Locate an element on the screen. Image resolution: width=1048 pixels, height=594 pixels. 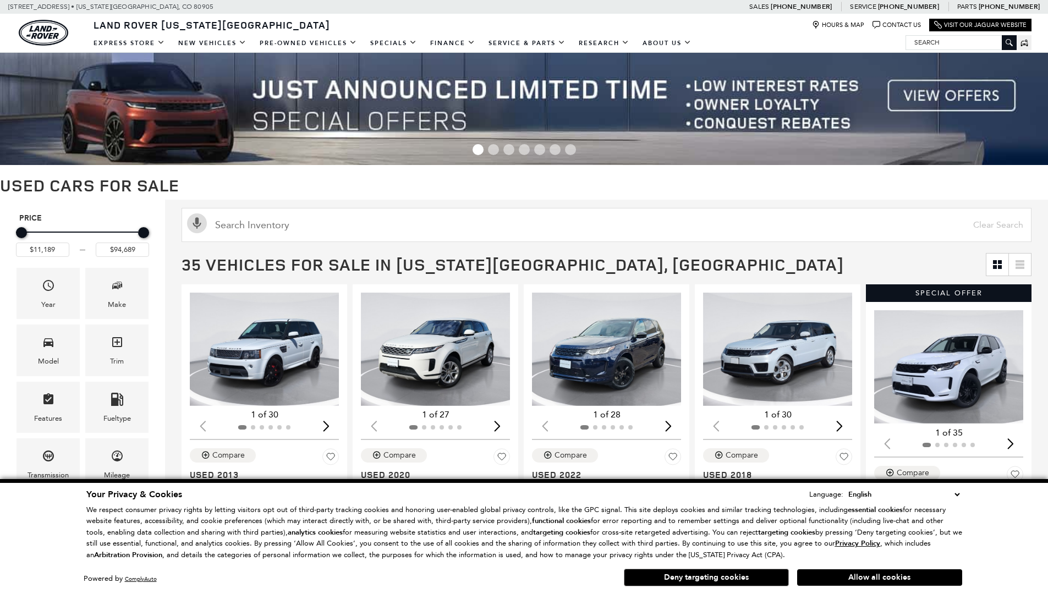
a: Used 2018Range Rover Sport HSE is located at coordinates (777, 480).